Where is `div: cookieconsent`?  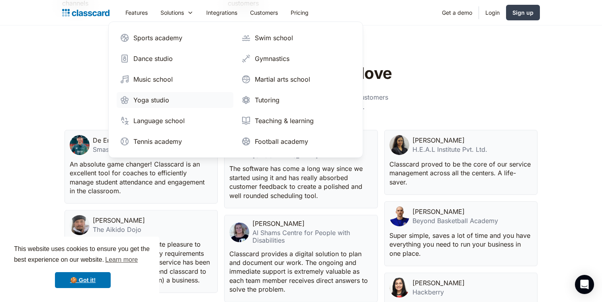
div: cookieconsent is located at coordinates (83, 266).